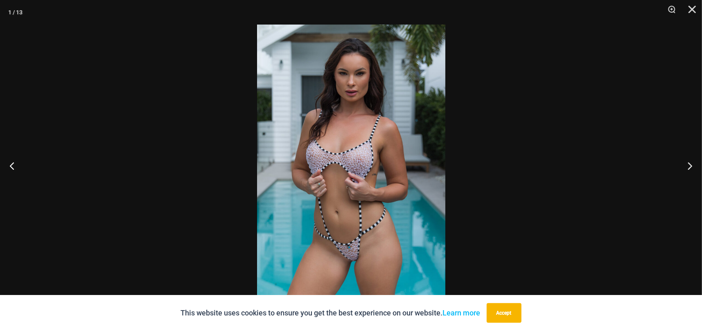 This screenshot has height=331, width=702. What do you see at coordinates (504, 313) in the screenshot?
I see `button: Accept` at bounding box center [504, 313].